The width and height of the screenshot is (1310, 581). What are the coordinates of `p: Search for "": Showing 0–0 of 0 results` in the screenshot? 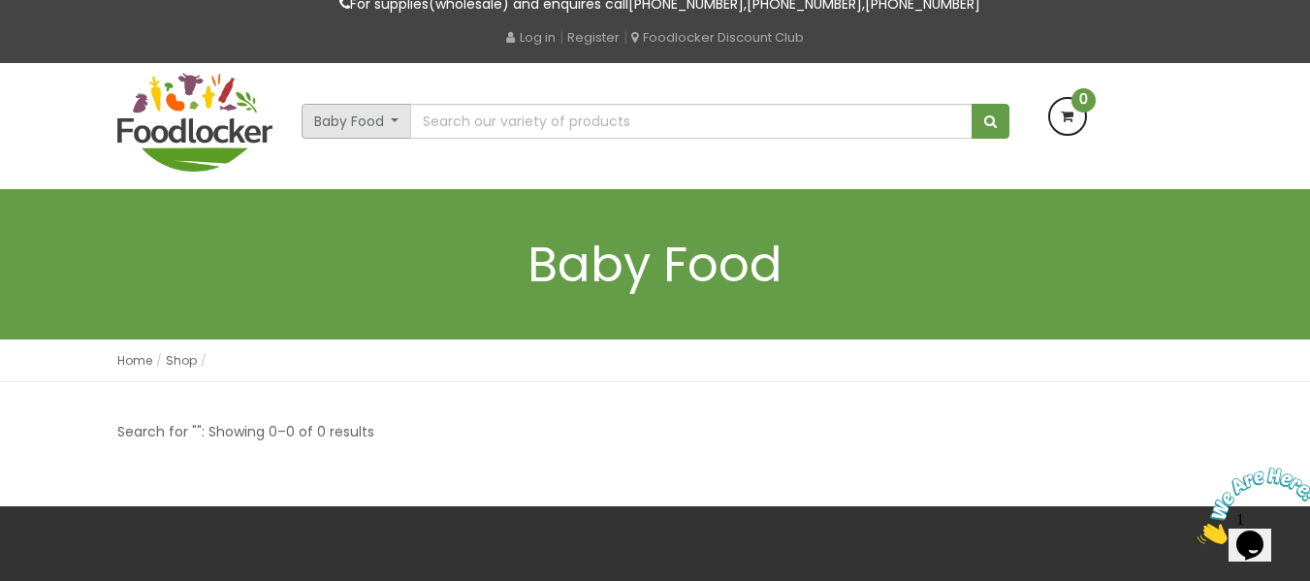 It's located at (245, 431).